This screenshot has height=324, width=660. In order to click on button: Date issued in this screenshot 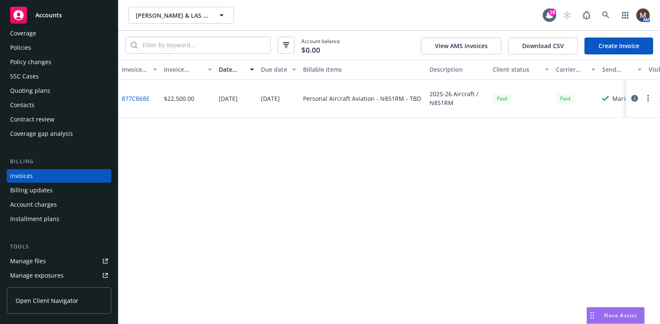, I will do `click(236, 70)`.